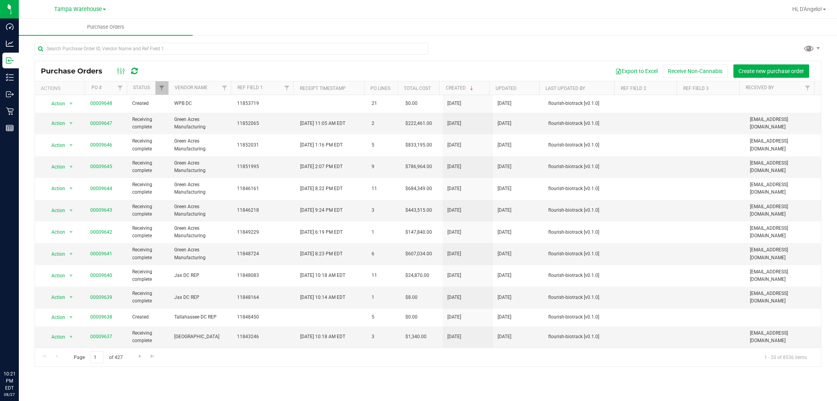  I want to click on span: $24,870.00, so click(417, 275).